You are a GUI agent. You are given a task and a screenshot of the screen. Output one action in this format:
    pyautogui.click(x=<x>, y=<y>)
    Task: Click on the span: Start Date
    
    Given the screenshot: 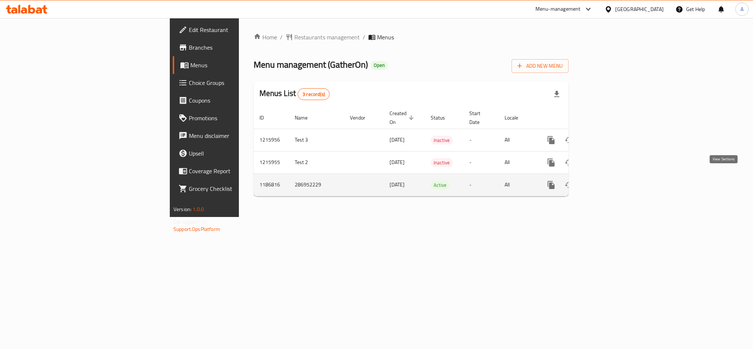 What is the action you would take?
    pyautogui.click(x=480, y=118)
    